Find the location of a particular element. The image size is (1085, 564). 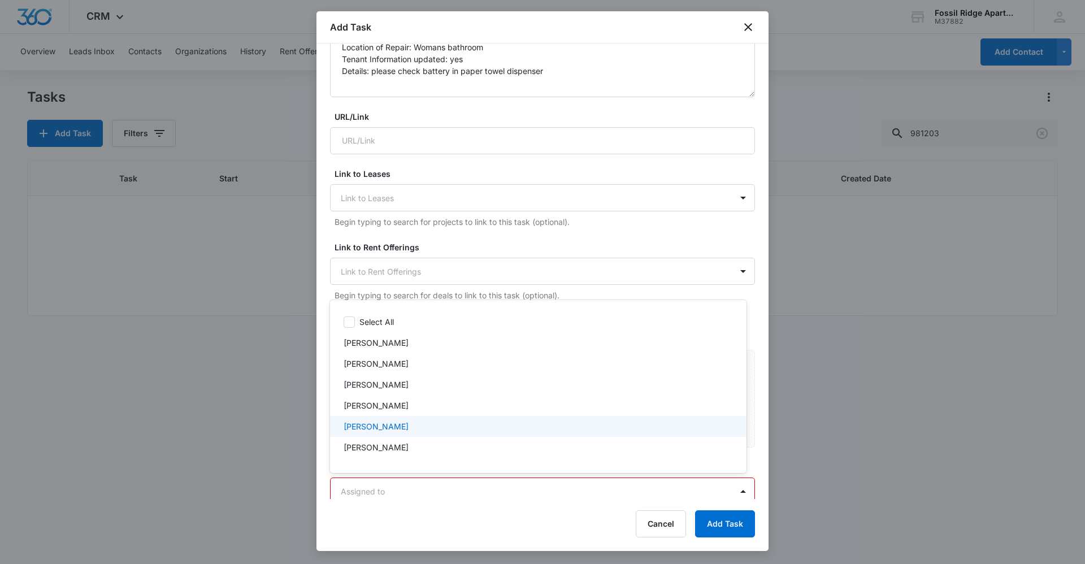

p: Select All is located at coordinates (376, 322).